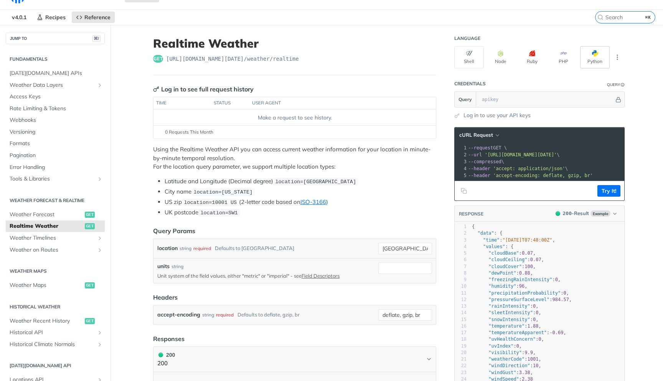 The width and height of the screenshot is (663, 381). What do you see at coordinates (461, 226) in the screenshot?
I see `div: 1` at bounding box center [461, 226].